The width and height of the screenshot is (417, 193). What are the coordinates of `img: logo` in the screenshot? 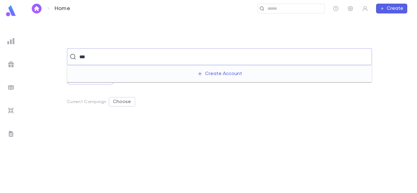 It's located at (11, 11).